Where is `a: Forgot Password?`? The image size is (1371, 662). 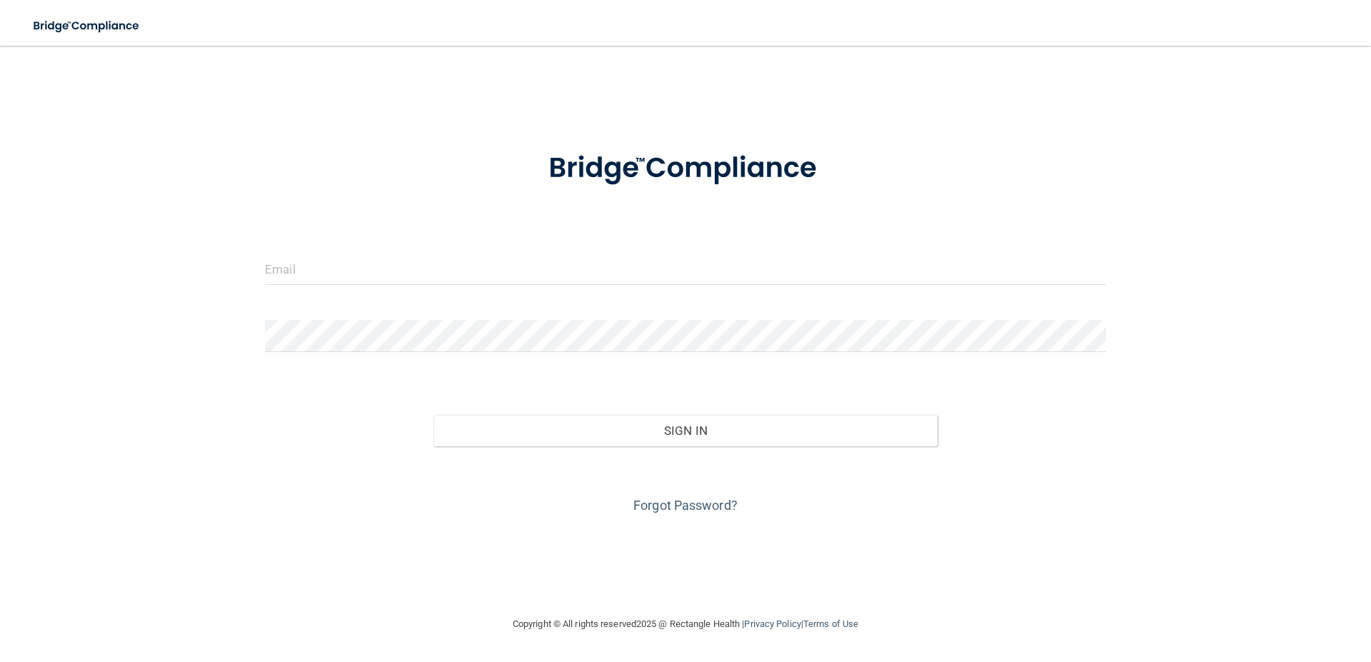
a: Forgot Password? is located at coordinates (686, 505).